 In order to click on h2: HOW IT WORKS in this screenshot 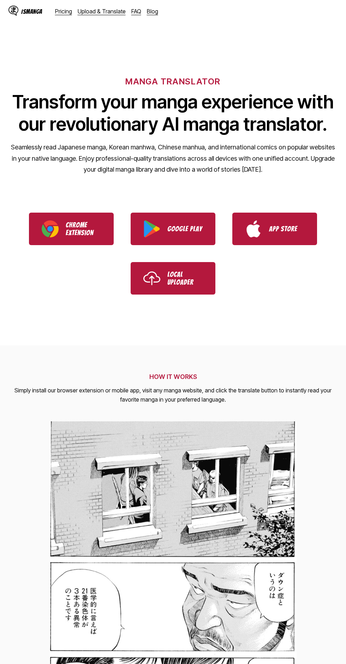, I will do `click(173, 376)`.